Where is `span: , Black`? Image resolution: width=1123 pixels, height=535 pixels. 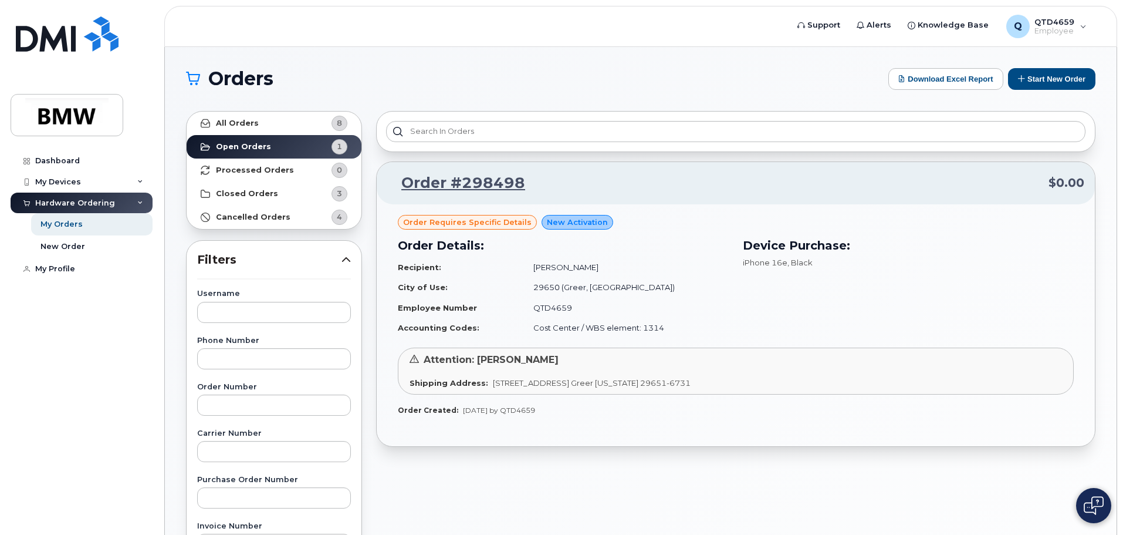 span: , Black is located at coordinates (800, 262).